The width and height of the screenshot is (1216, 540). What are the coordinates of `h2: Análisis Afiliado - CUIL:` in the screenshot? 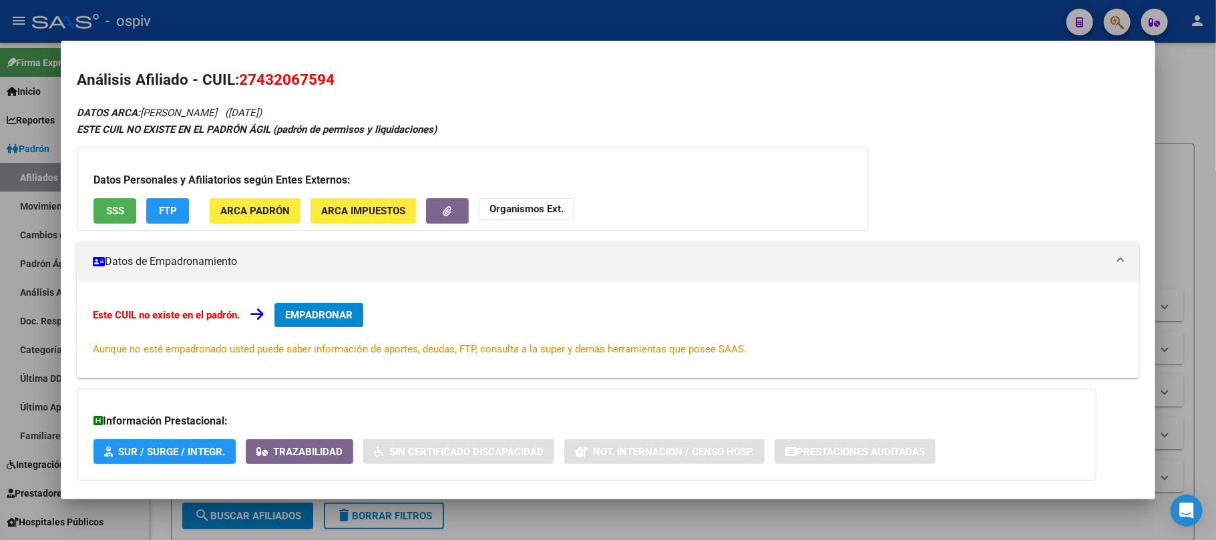 It's located at (608, 80).